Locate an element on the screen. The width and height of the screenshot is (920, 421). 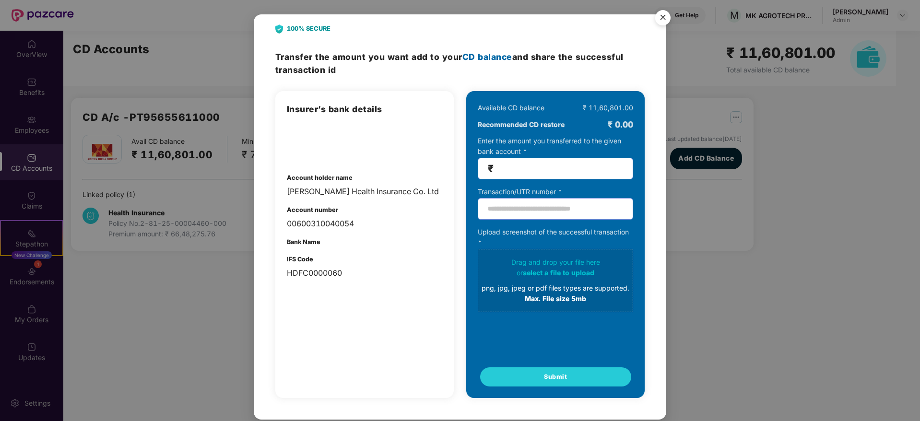
div: or is located at coordinates (556, 273).